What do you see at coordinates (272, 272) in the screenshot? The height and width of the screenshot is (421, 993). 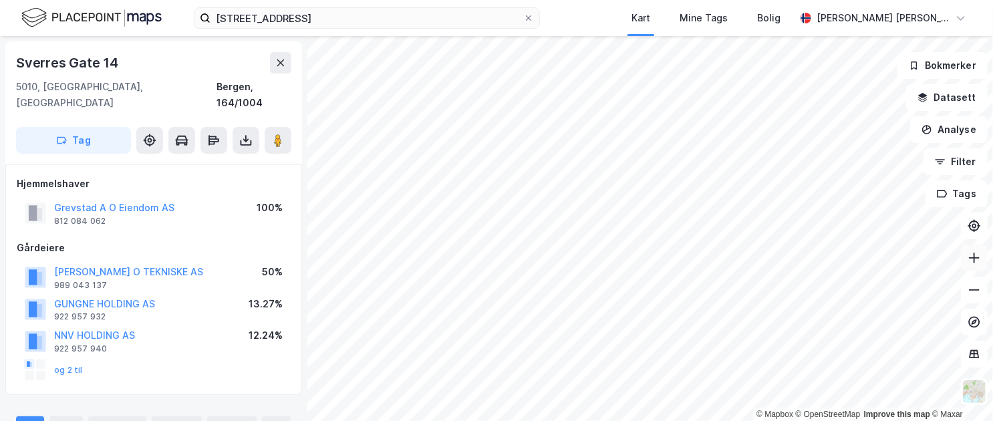 I see `div: 50%` at bounding box center [272, 272].